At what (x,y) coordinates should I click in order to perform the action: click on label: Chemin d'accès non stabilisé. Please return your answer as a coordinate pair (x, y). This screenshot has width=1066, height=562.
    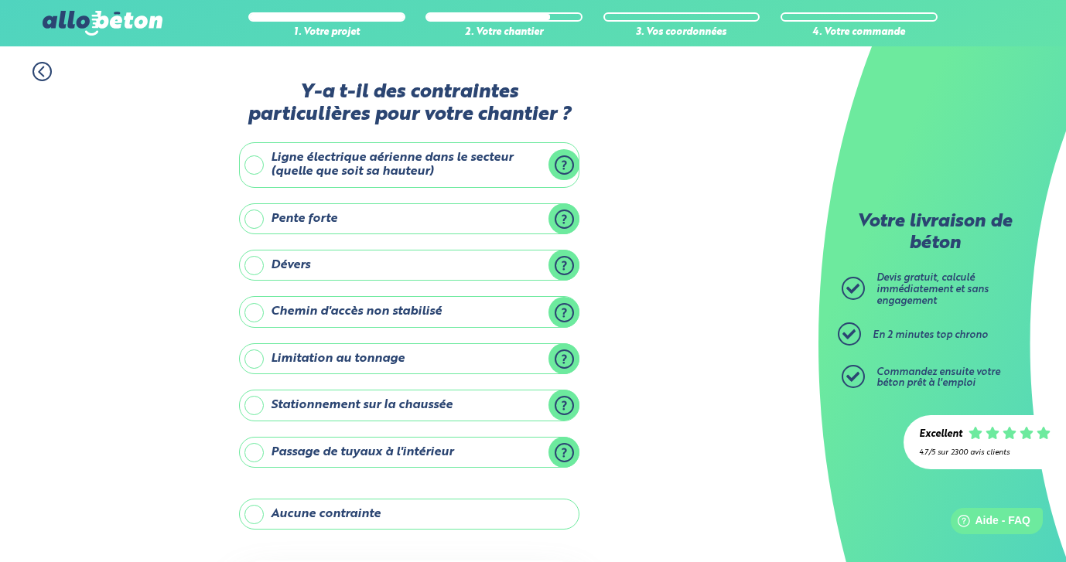
    Looking at the image, I should click on (409, 312).